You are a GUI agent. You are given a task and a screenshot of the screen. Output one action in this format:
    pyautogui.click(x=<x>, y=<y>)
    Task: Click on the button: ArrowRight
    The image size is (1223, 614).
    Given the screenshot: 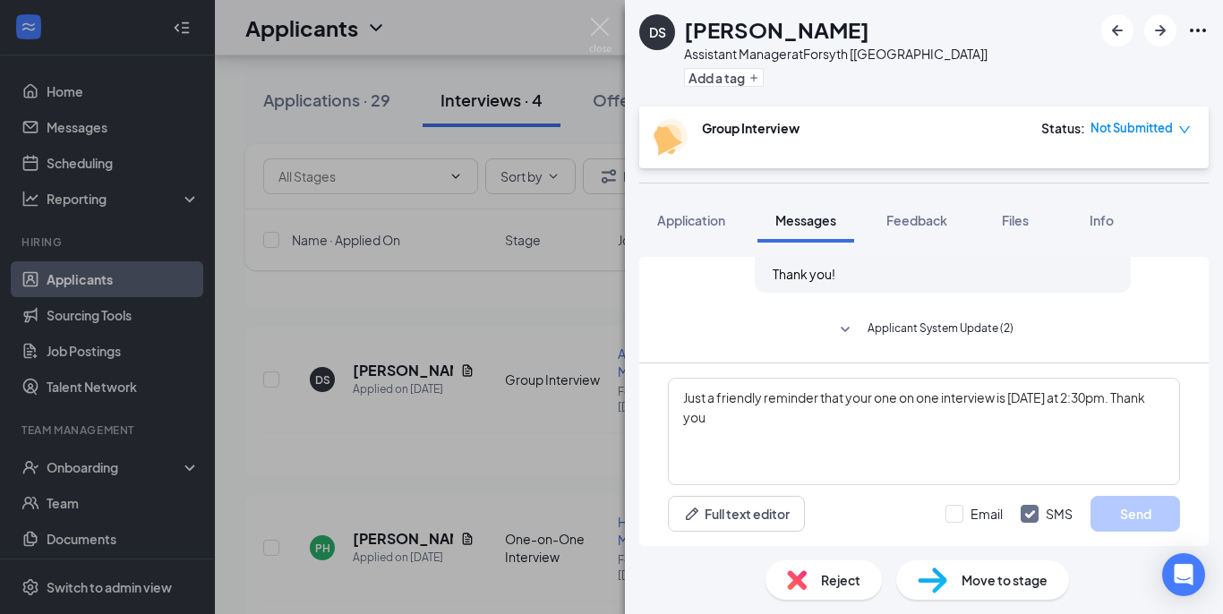 What is the action you would take?
    pyautogui.click(x=1160, y=30)
    